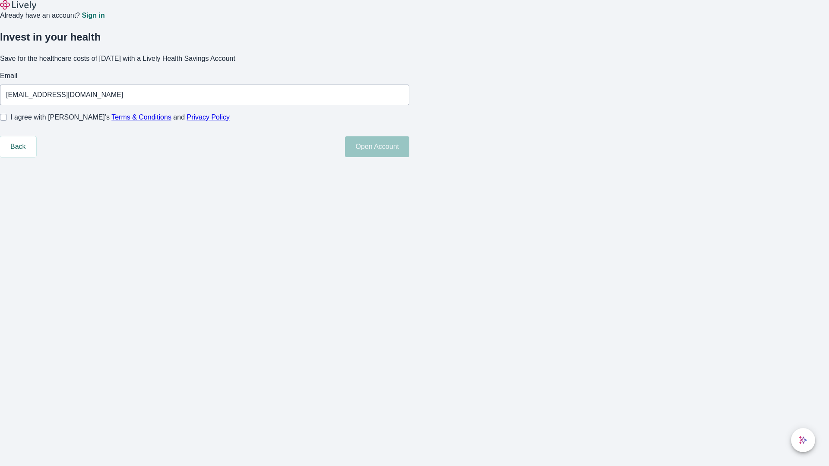 The height and width of the screenshot is (466, 829). I want to click on a: Privacy Policy, so click(209, 117).